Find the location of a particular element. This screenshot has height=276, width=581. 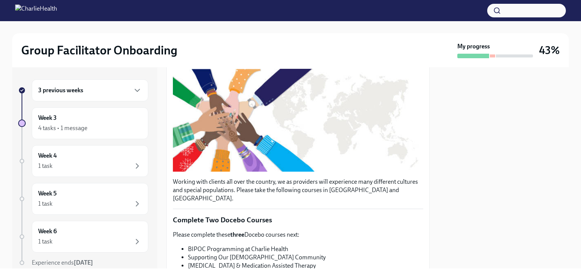

h6: Week 6 is located at coordinates (47, 231).